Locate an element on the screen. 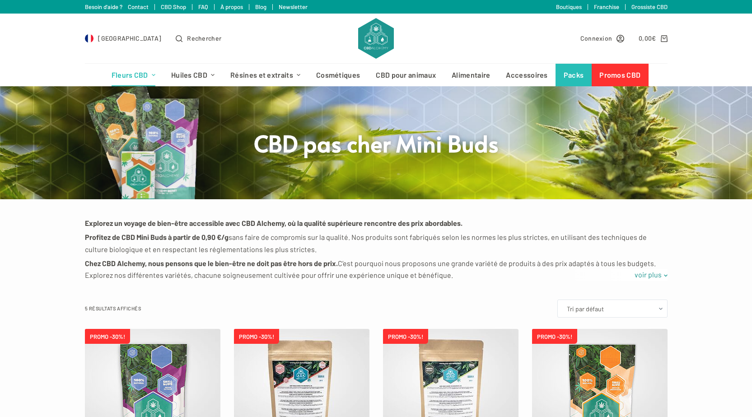 The width and height of the screenshot is (752, 417). select: Commande is located at coordinates (613, 309).